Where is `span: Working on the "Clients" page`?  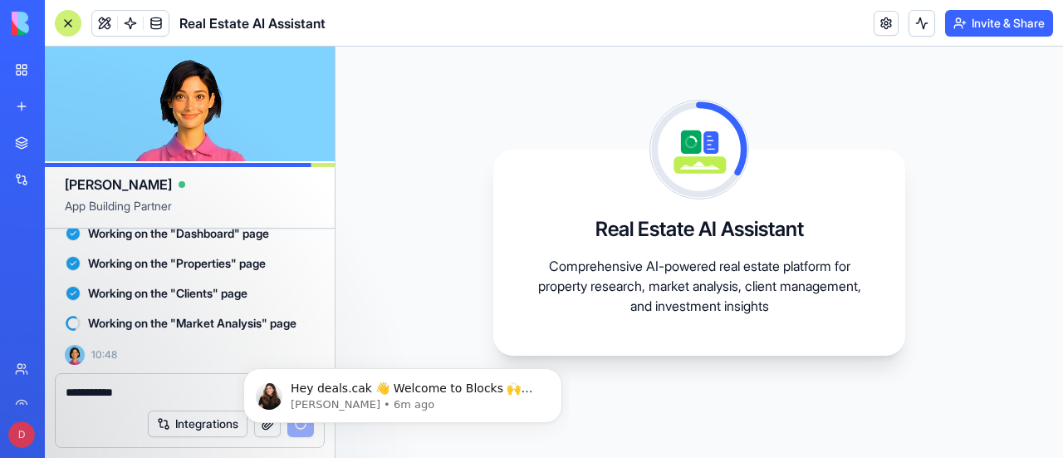 span: Working on the "Clients" page is located at coordinates (168, 293).